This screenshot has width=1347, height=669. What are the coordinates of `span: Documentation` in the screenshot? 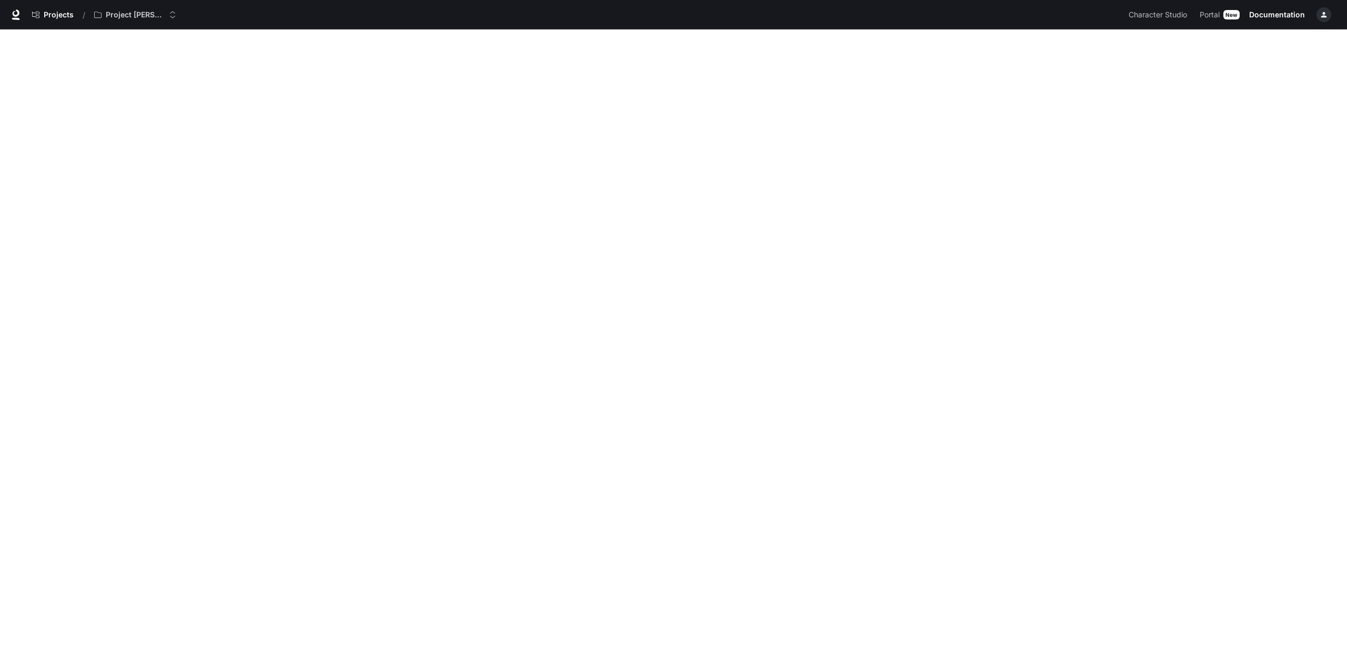 It's located at (1277, 15).